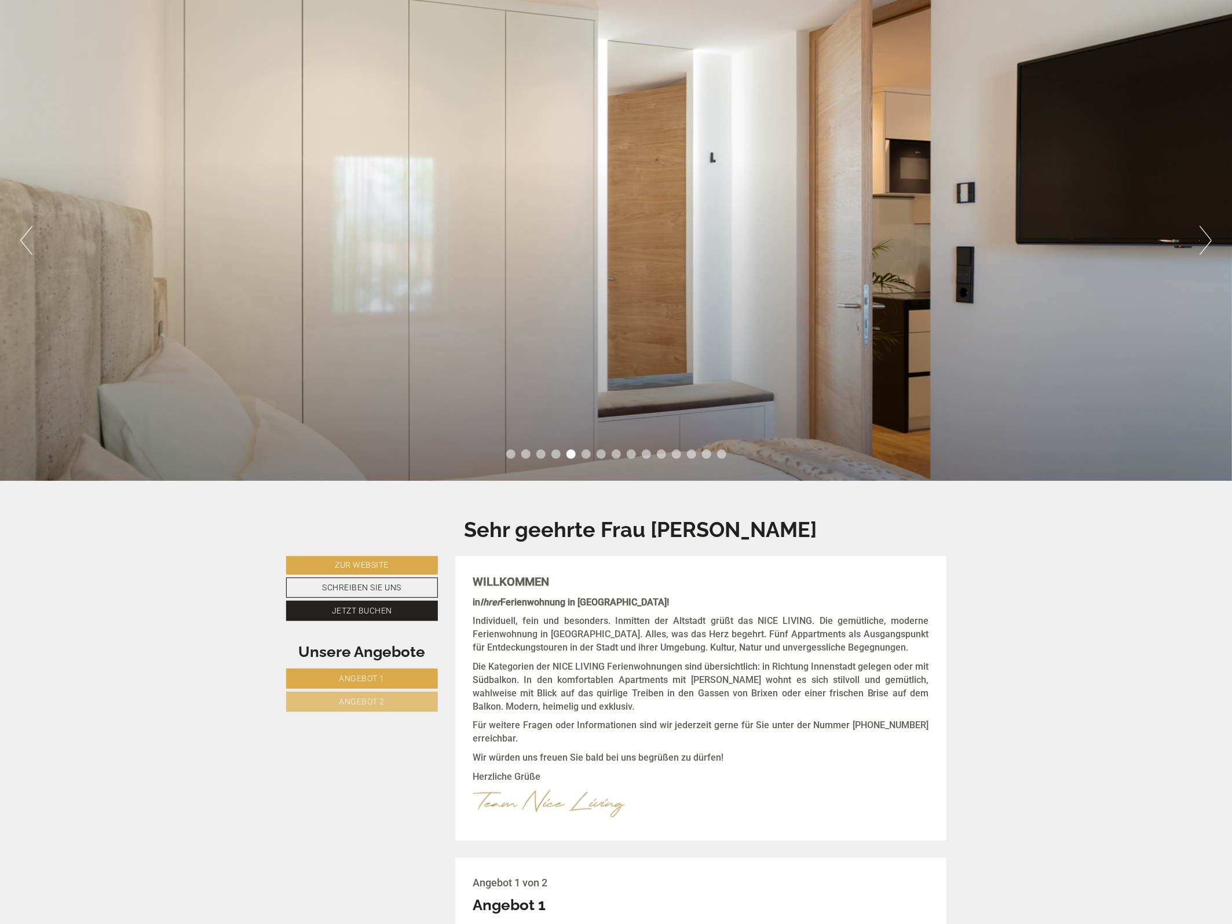  What do you see at coordinates (26, 240) in the screenshot?
I see `button: Previous` at bounding box center [26, 240].